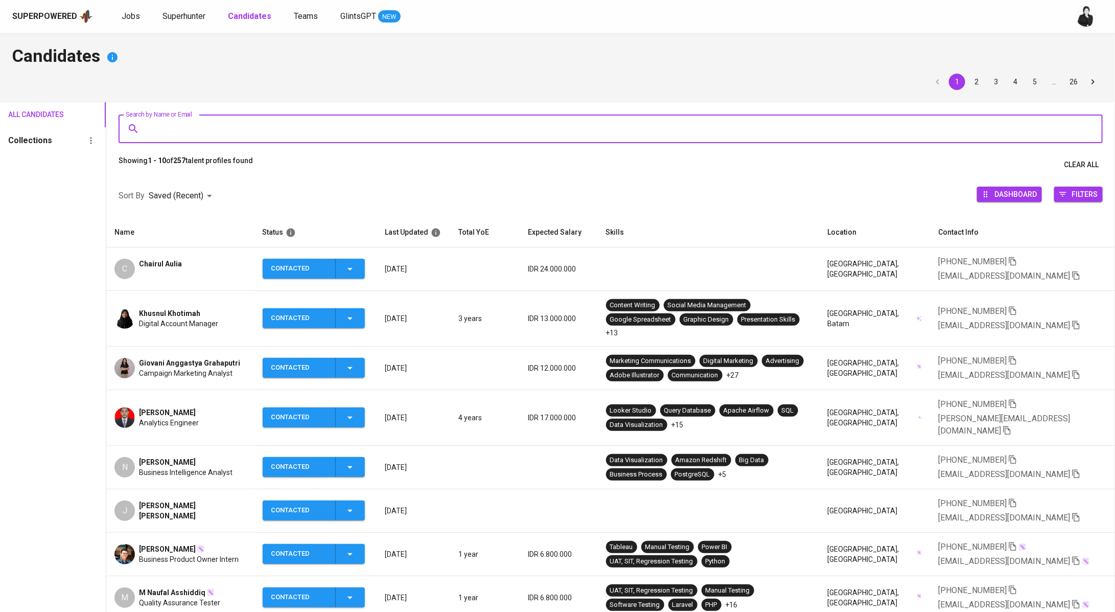 The image size is (1115, 612). I want to click on b: 1 - 10, so click(157, 160).